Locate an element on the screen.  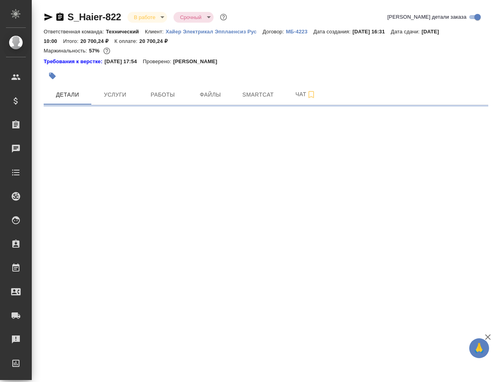
p: 57% is located at coordinates (95, 50).